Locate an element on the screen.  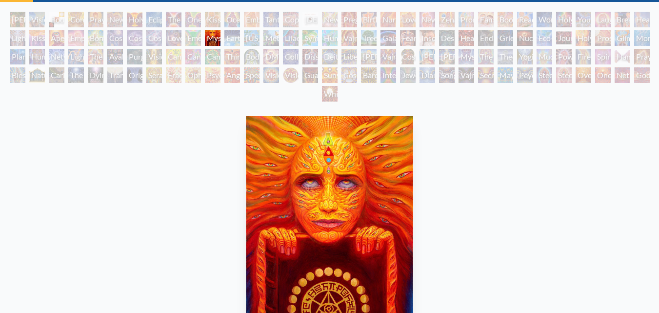
div: Theologue is located at coordinates (505, 57).